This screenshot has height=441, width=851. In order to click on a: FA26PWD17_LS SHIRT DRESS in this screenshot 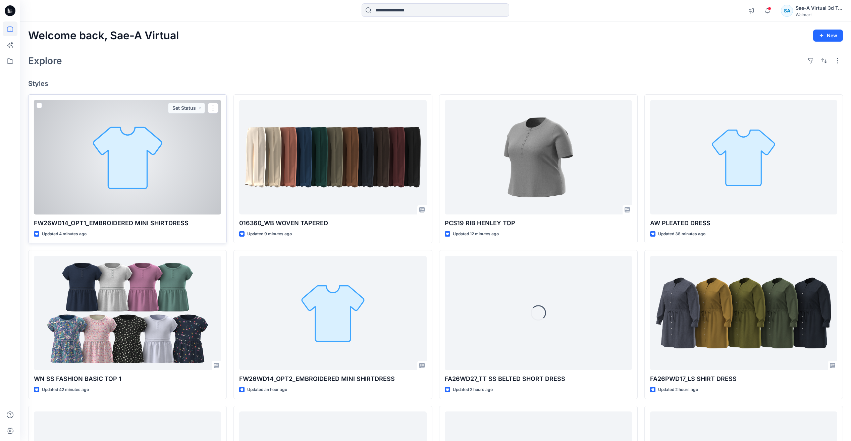, I will do `click(744, 313)`.